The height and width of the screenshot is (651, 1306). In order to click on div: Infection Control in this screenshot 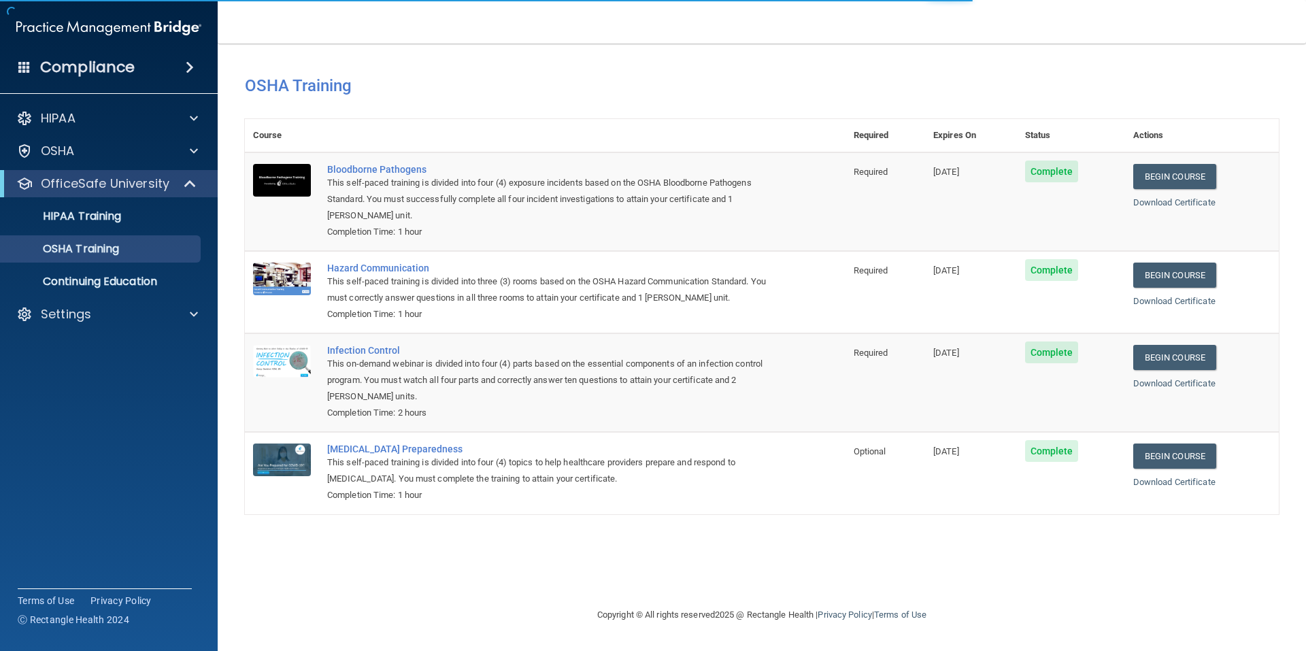, I will do `click(552, 350)`.